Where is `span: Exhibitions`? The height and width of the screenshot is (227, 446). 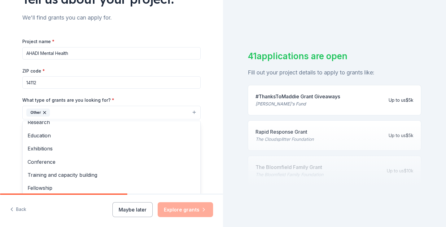 span: Exhibitions is located at coordinates (112, 148).